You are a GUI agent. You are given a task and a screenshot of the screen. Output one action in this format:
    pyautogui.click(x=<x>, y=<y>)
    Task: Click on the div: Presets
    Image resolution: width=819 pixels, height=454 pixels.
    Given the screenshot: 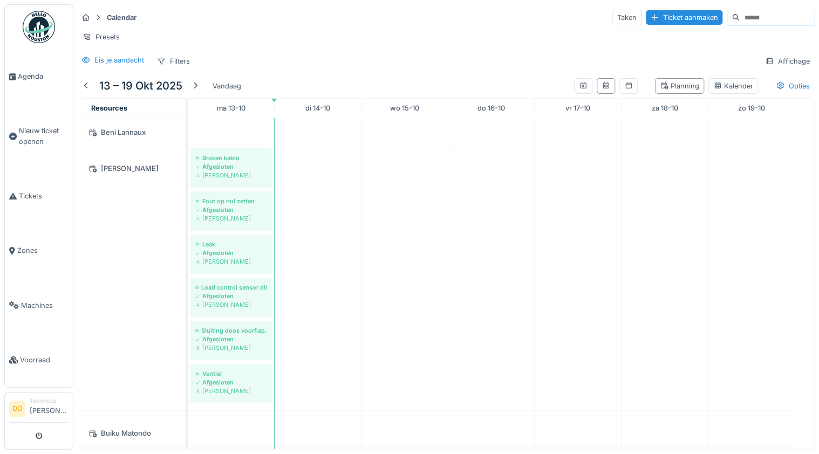 What is the action you would take?
    pyautogui.click(x=101, y=37)
    